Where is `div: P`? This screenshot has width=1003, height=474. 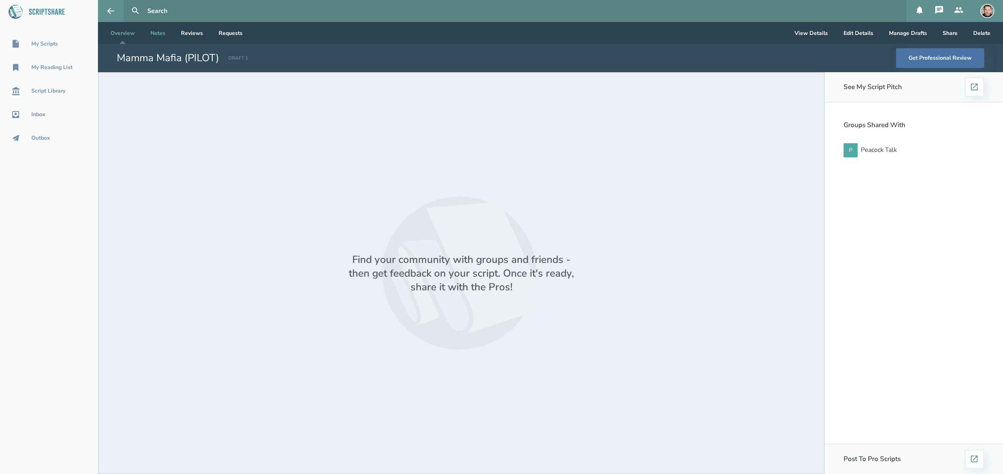
div: P is located at coordinates (851, 150).